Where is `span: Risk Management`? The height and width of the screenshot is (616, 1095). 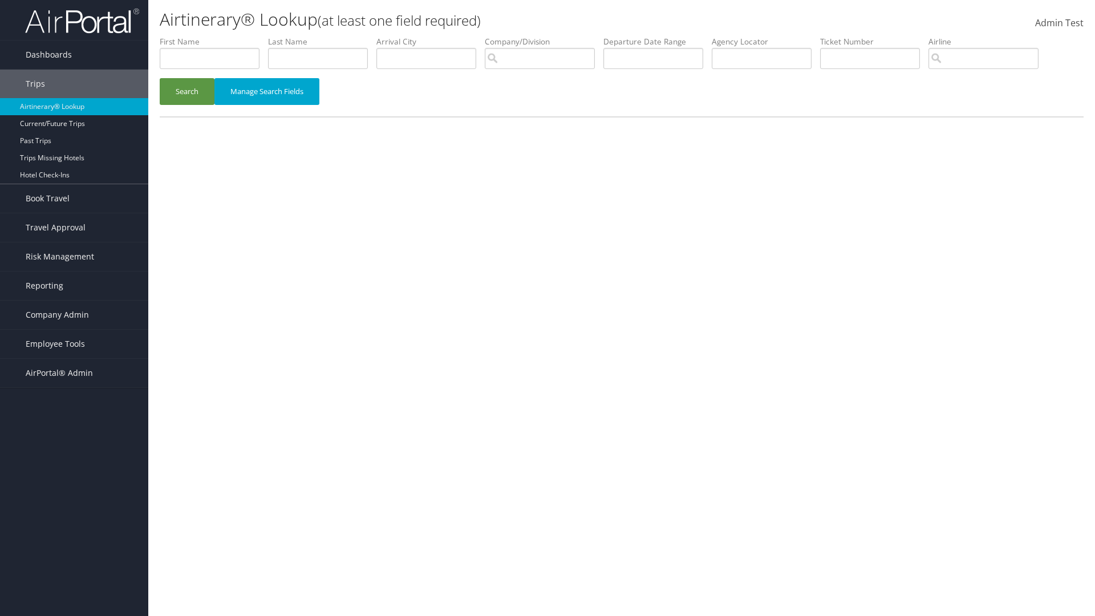
span: Risk Management is located at coordinates (60, 257).